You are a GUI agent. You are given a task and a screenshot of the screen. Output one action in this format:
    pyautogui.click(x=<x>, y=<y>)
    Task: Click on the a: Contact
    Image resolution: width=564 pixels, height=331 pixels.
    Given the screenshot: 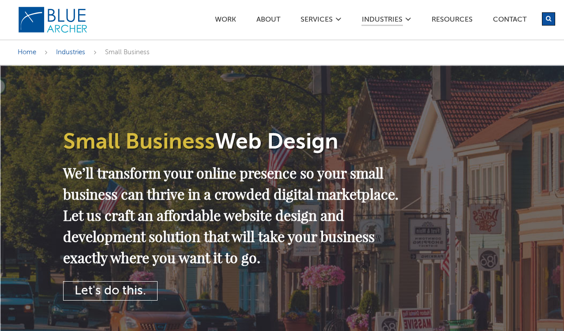 What is the action you would take?
    pyautogui.click(x=510, y=21)
    